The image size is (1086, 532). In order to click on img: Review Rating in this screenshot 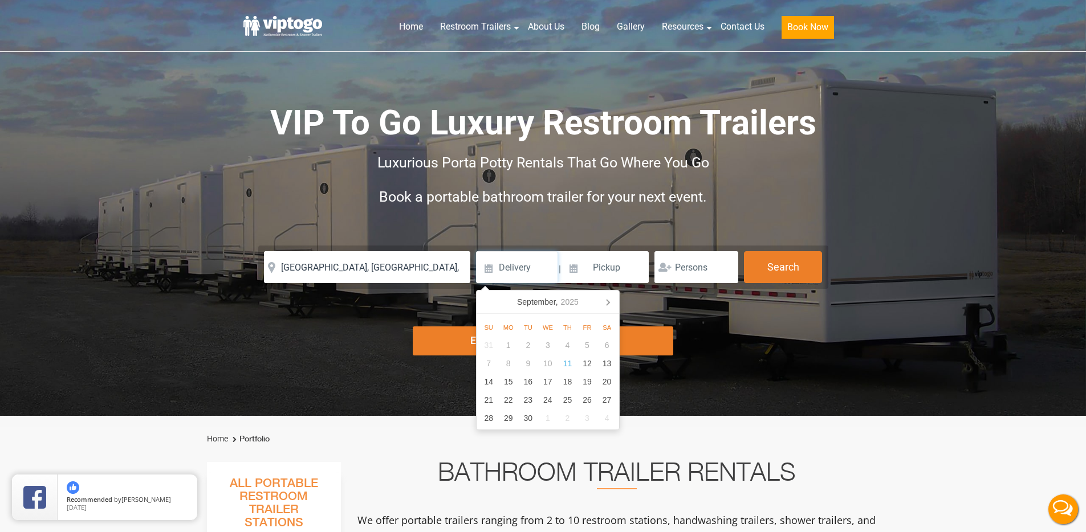, I will do `click(35, 498)`.